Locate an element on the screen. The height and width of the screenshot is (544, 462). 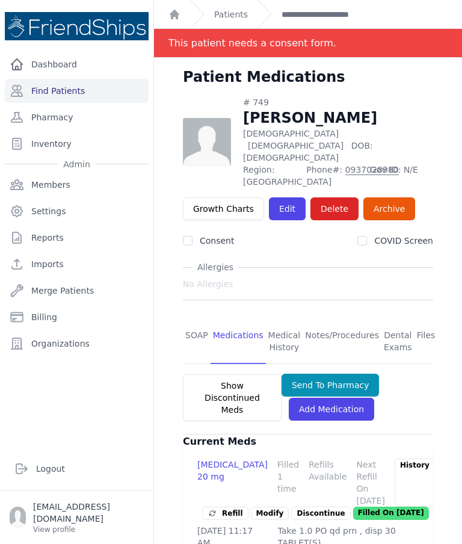
a: Organizations is located at coordinates (76, 344).